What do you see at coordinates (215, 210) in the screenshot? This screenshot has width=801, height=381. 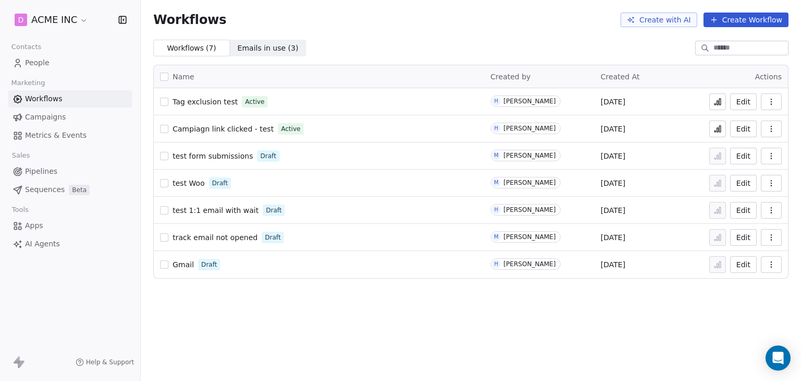 I see `span: test 1:1 email with wait` at bounding box center [215, 210].